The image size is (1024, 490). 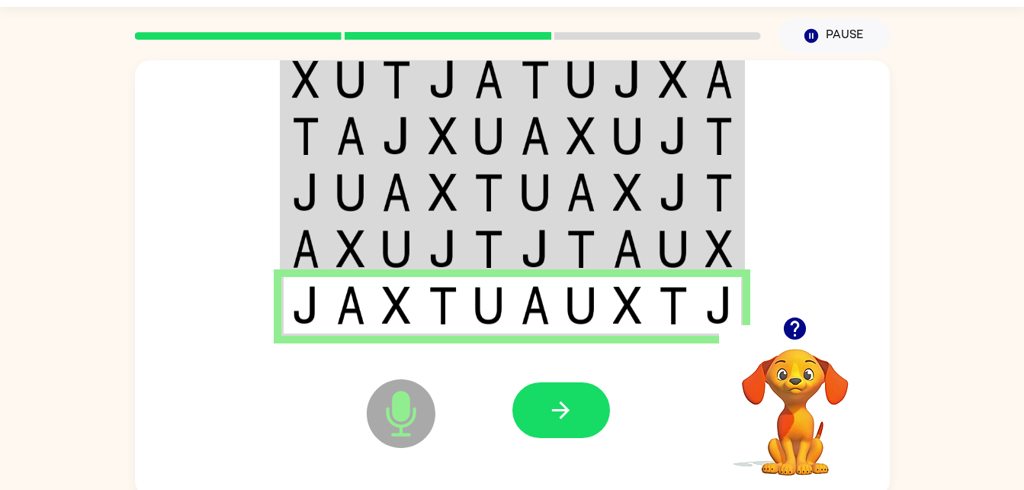 What do you see at coordinates (795, 401) in the screenshot?
I see `video: Your browser must support playing .mp4 files to use Literably. Please try using another browser.` at bounding box center [795, 401].